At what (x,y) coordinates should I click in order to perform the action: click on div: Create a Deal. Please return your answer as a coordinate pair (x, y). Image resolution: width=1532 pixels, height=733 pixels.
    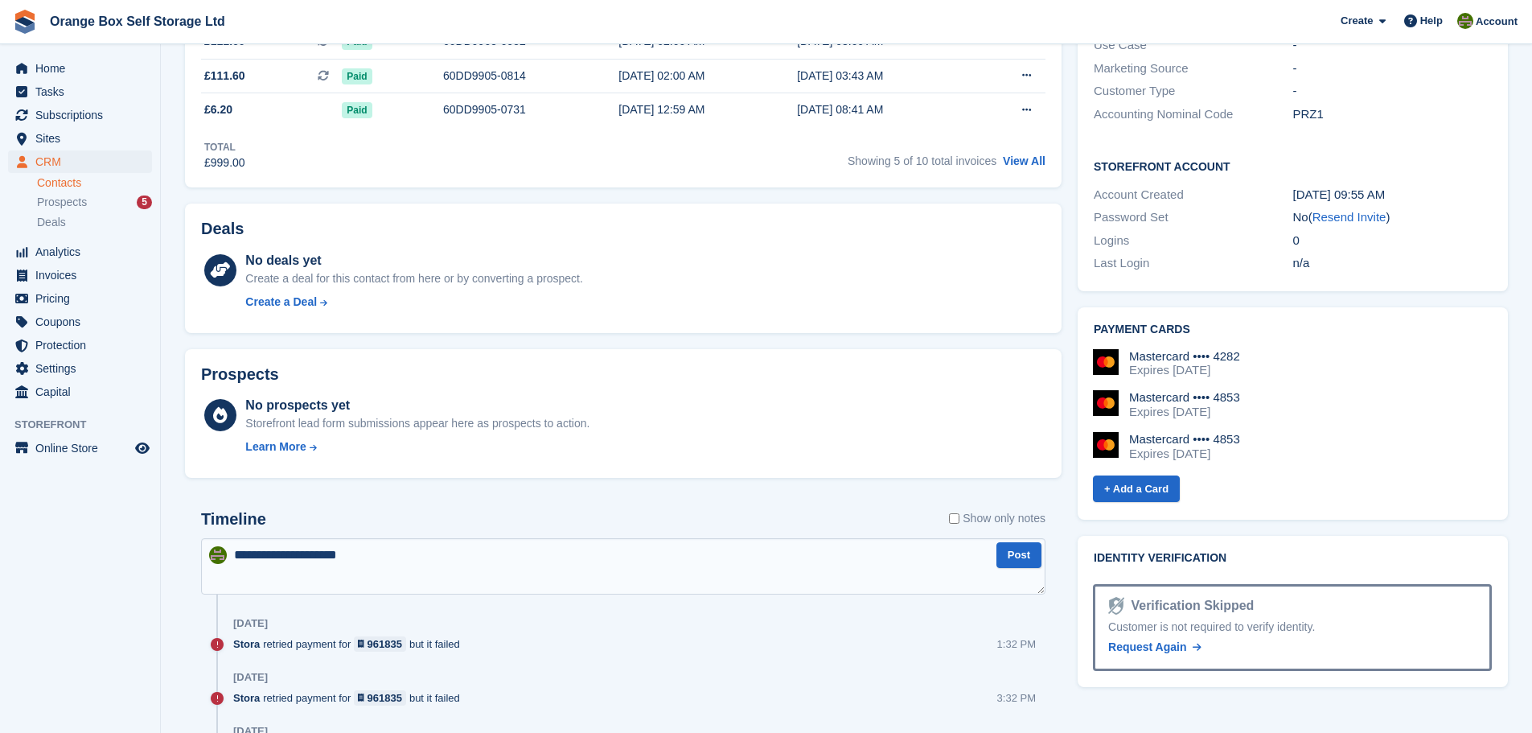
    Looking at the image, I should click on (281, 302).